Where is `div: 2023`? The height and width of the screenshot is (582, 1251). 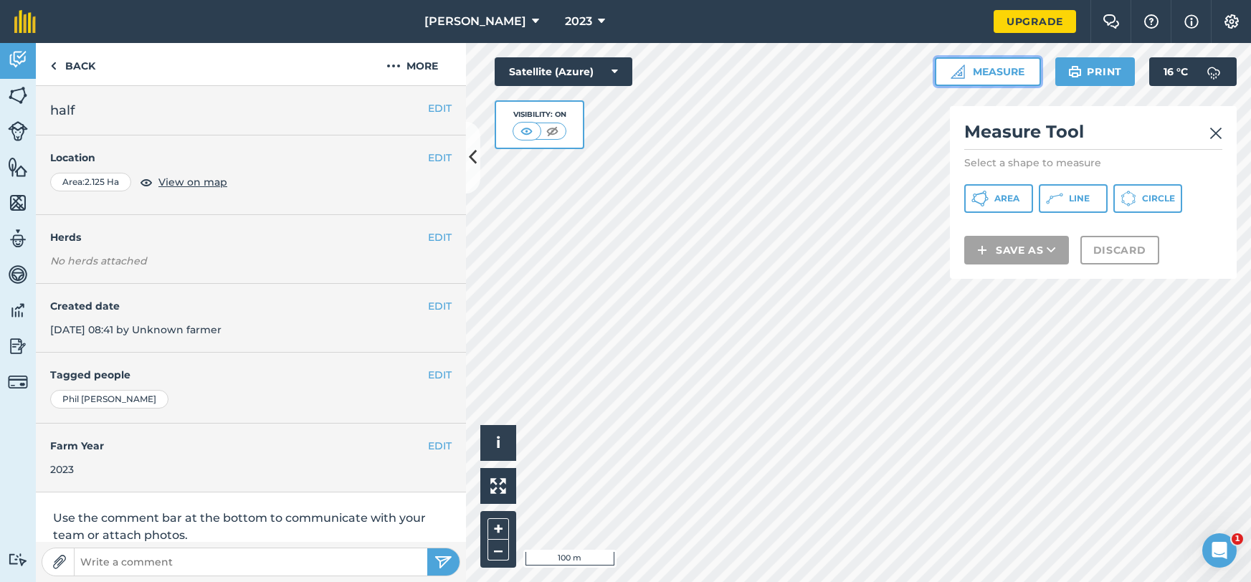 div: 2023 is located at coordinates (251, 469).